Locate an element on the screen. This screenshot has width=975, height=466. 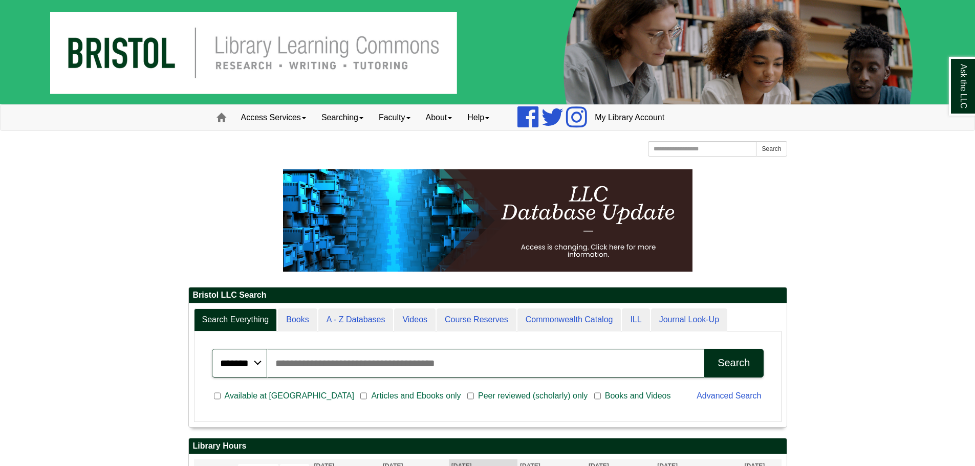
a: Videos is located at coordinates (415, 320).